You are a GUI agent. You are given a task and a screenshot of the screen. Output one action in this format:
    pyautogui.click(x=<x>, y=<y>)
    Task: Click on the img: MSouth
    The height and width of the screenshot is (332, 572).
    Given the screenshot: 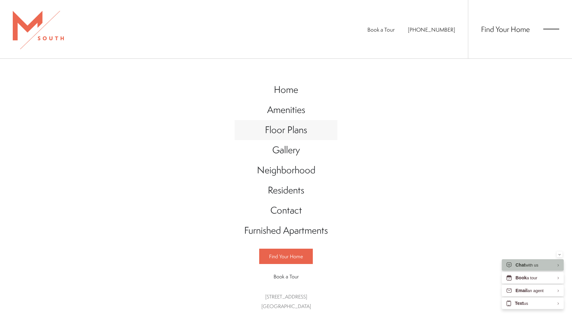 What is the action you would take?
    pyautogui.click(x=38, y=30)
    